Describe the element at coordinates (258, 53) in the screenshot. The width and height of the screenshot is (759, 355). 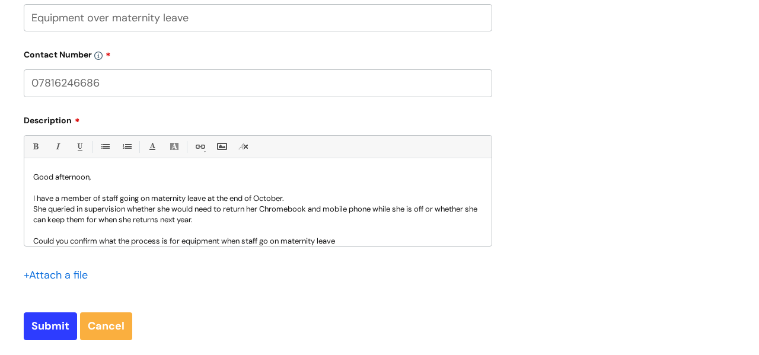
I see `label: Contact Number` at that location.